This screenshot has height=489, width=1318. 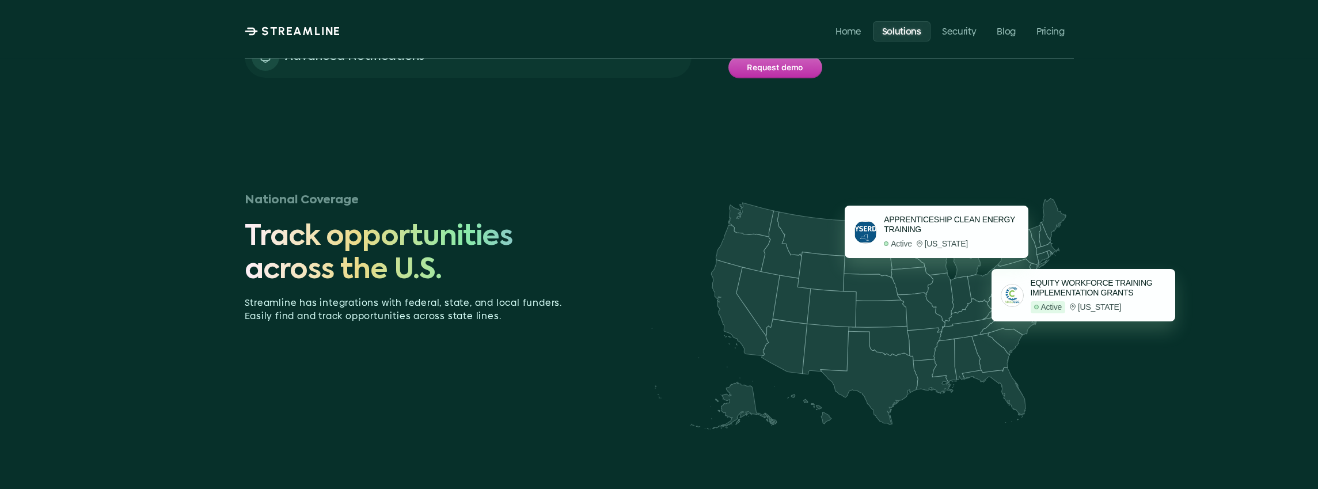 What do you see at coordinates (775, 67) in the screenshot?
I see `p: Request demo` at bounding box center [775, 67].